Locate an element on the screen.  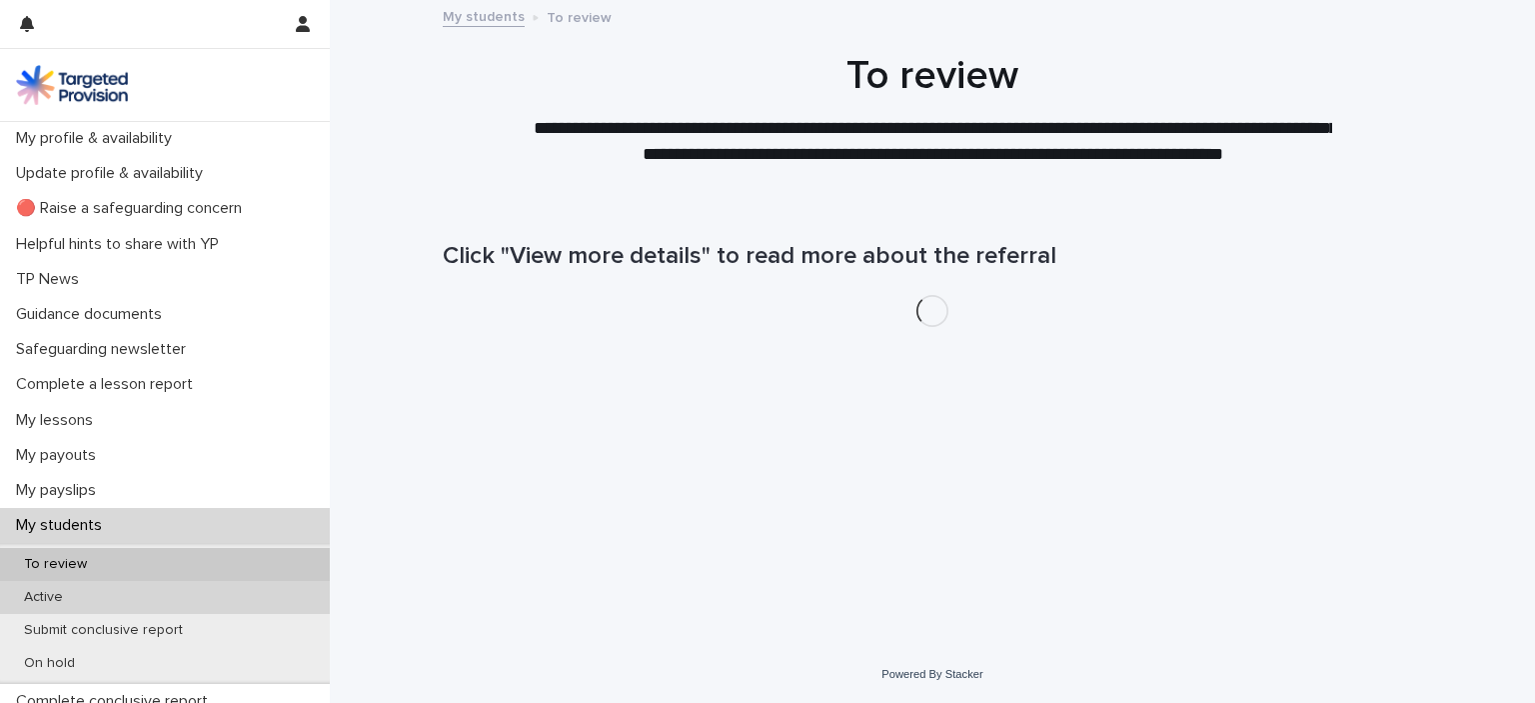
p: Active is located at coordinates (43, 597).